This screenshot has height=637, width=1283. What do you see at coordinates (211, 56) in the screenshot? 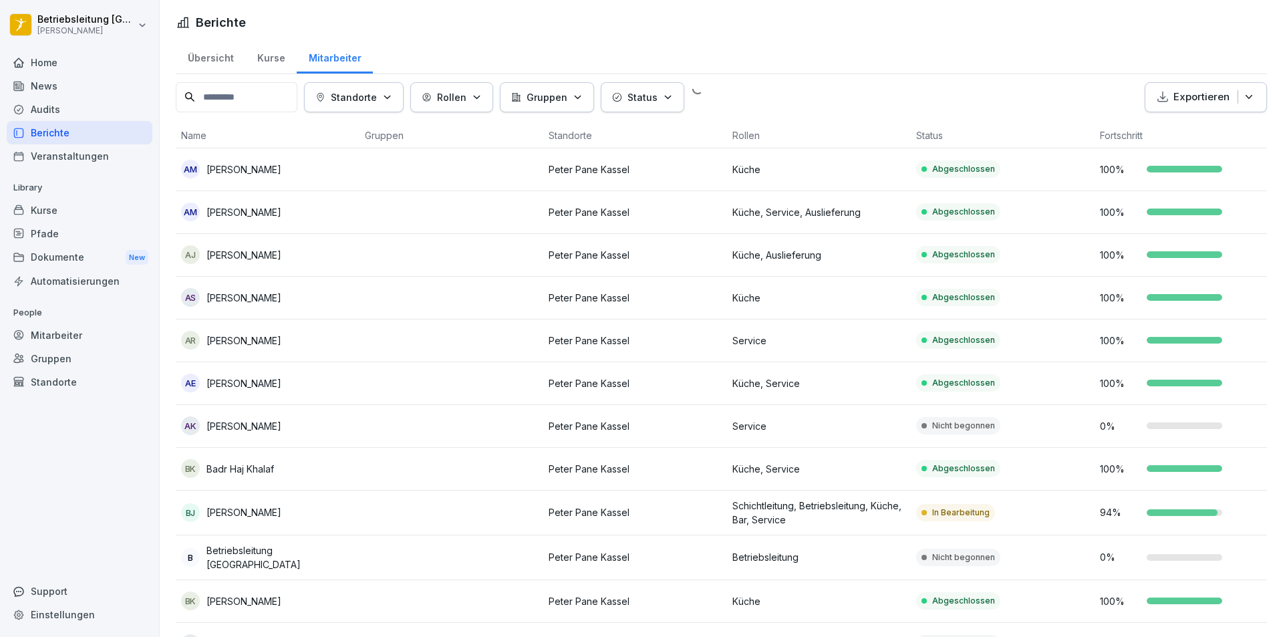
I see `div: Übersicht` at bounding box center [211, 56].